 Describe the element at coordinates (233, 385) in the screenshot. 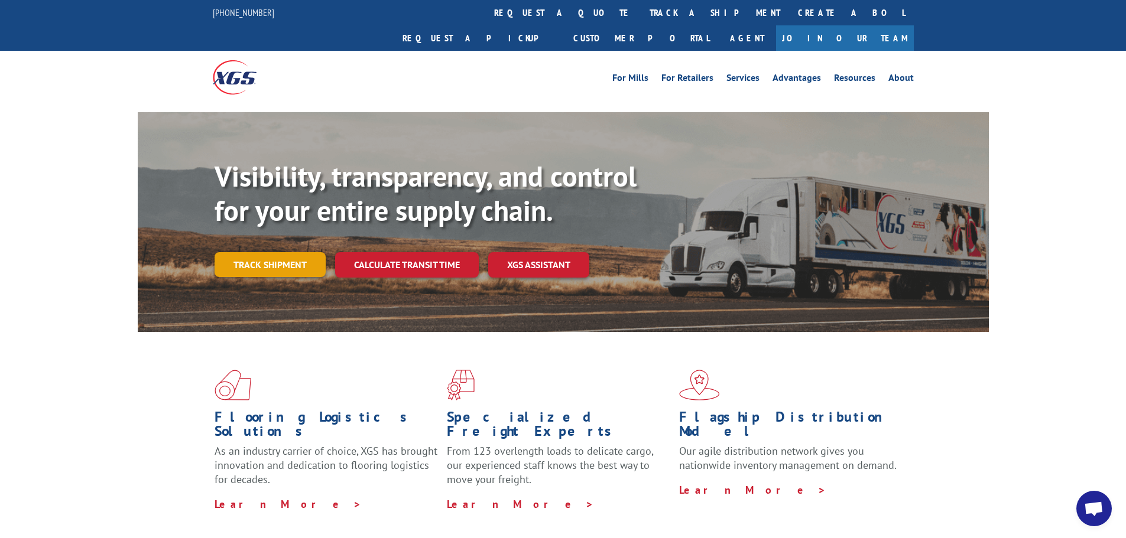

I see `img: xgs-icon-total-supply-chain-intelligence-red` at that location.